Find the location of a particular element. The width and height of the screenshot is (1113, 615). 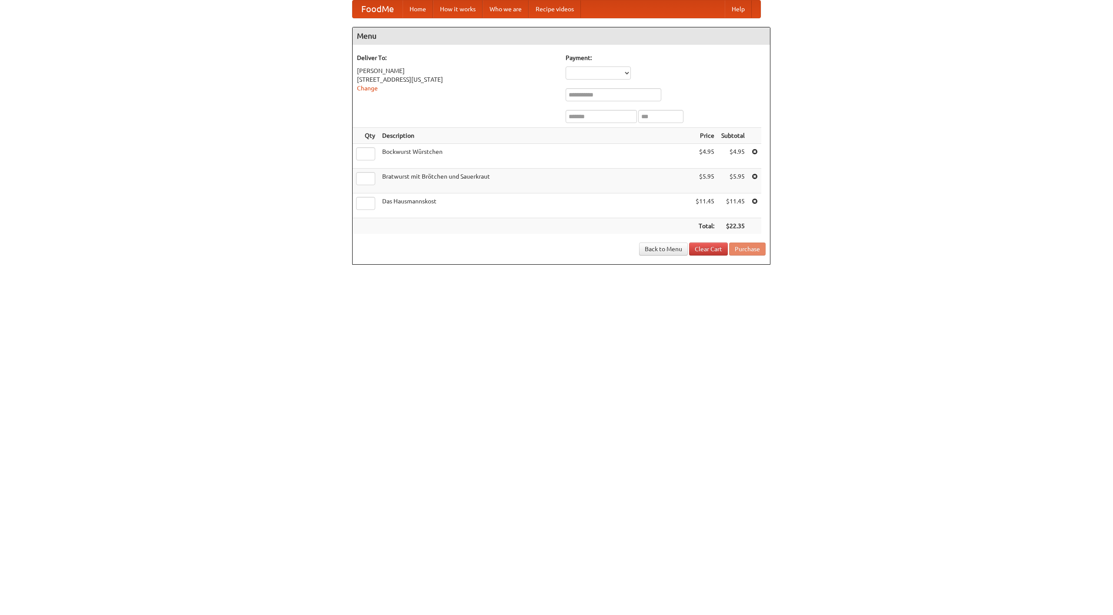

th: Qty is located at coordinates (366, 136).